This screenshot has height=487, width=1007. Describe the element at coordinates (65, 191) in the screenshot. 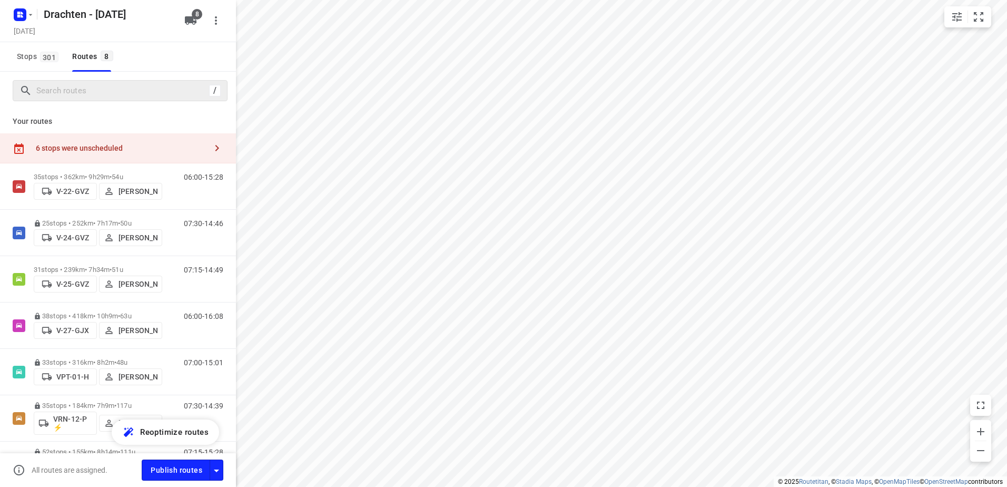

I see `button: V-22-GVZ` at that location.